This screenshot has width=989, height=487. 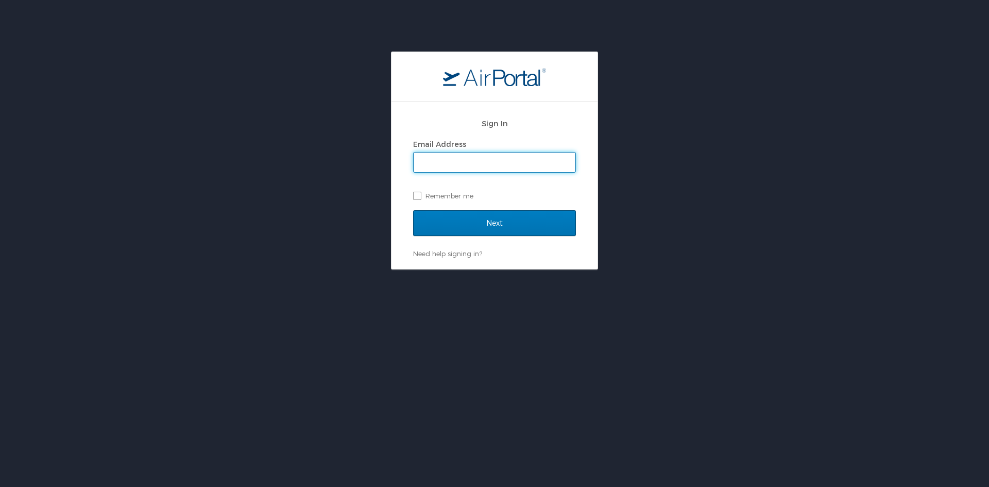 I want to click on input: Next, so click(x=495, y=223).